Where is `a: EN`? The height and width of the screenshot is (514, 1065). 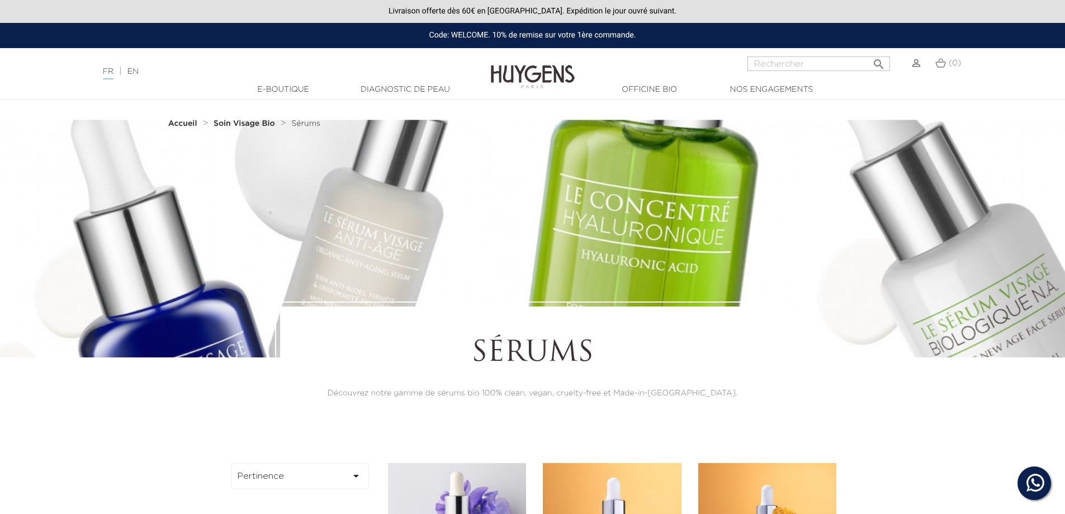 a: EN is located at coordinates (133, 72).